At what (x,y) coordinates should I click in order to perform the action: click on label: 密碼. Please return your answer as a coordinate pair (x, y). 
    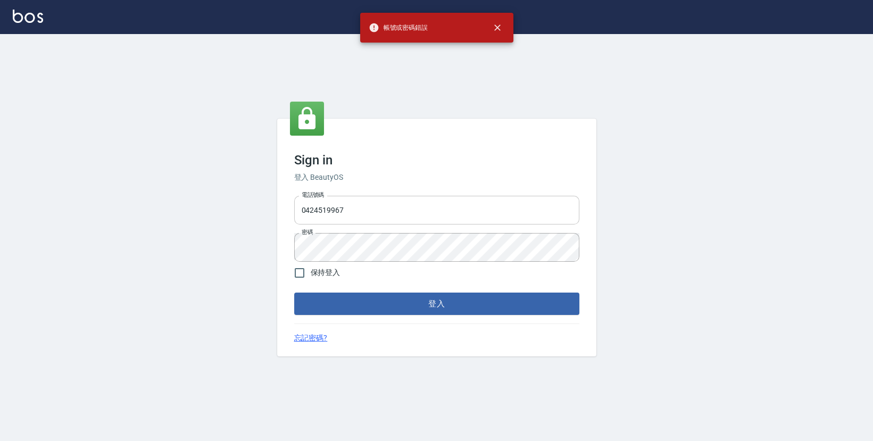
    Looking at the image, I should click on (307, 232).